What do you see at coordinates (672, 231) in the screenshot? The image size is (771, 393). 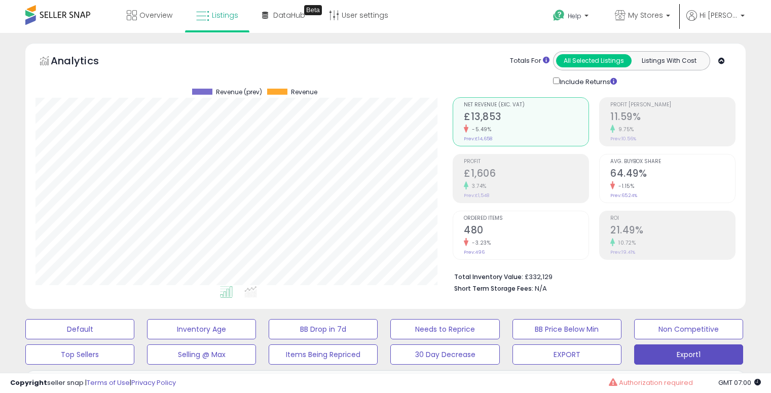 I see `h2: 21.49%` at bounding box center [672, 231].